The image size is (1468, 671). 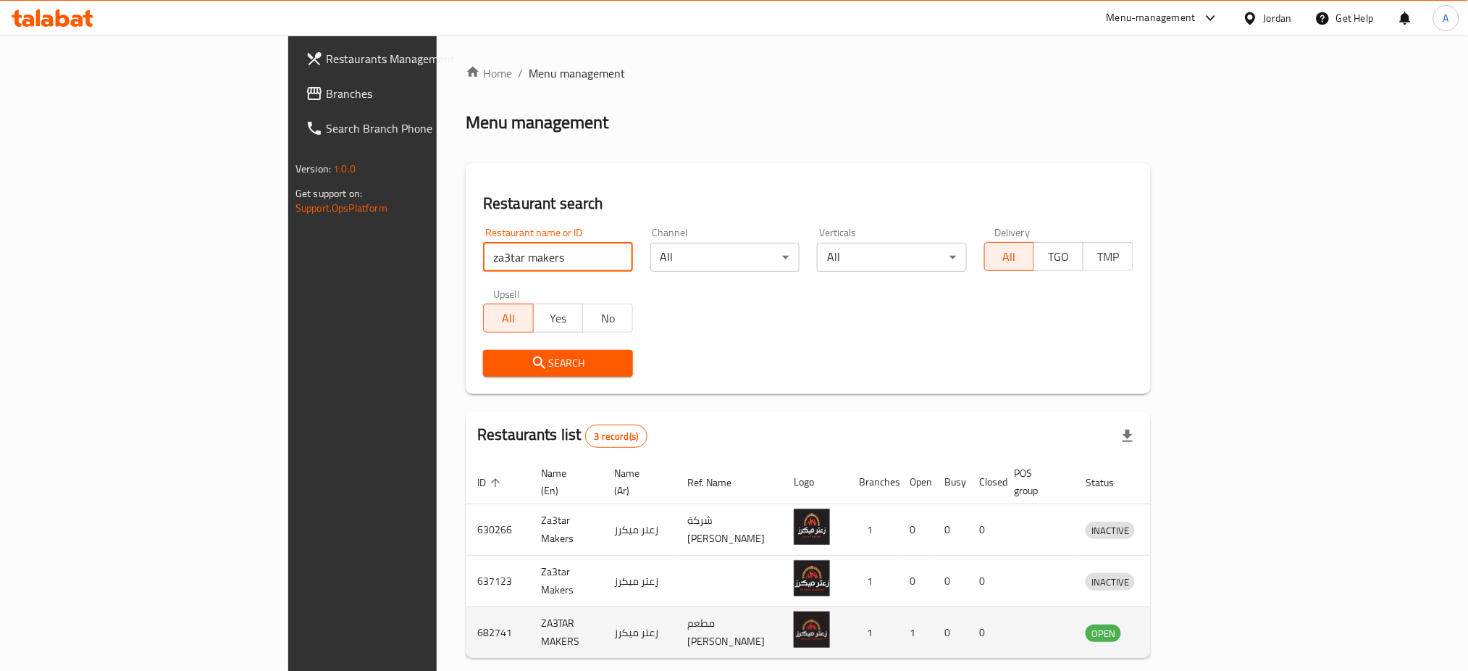 What do you see at coordinates (916, 482) in the screenshot?
I see `th: Open` at bounding box center [916, 482].